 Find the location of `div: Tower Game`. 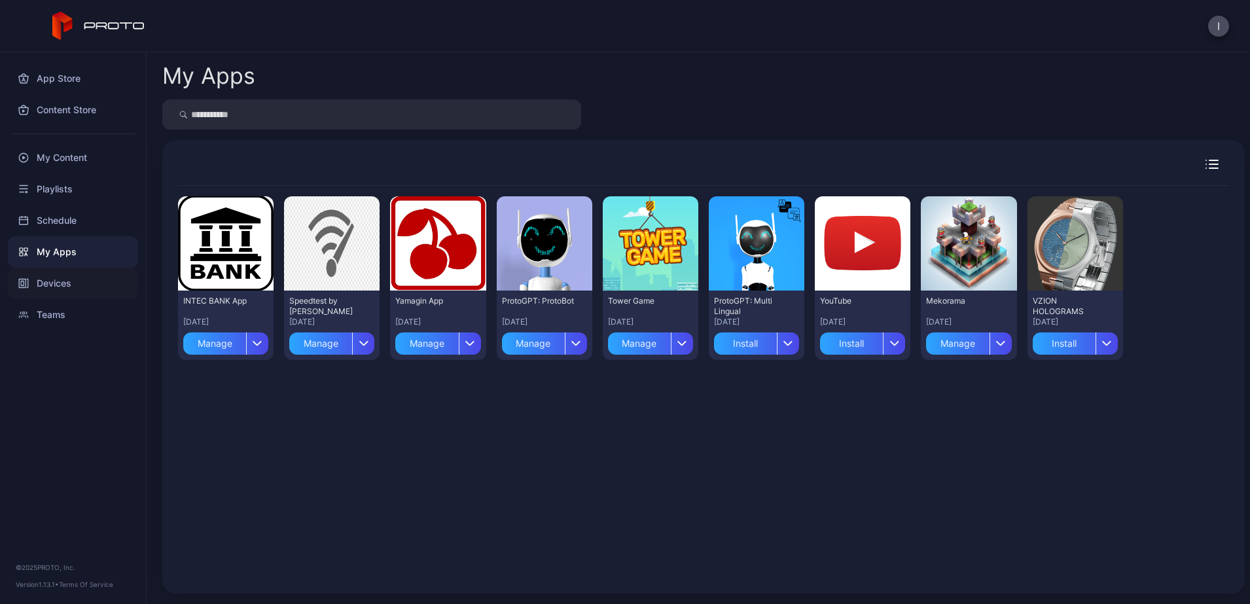

div: Tower Game is located at coordinates (644, 301).